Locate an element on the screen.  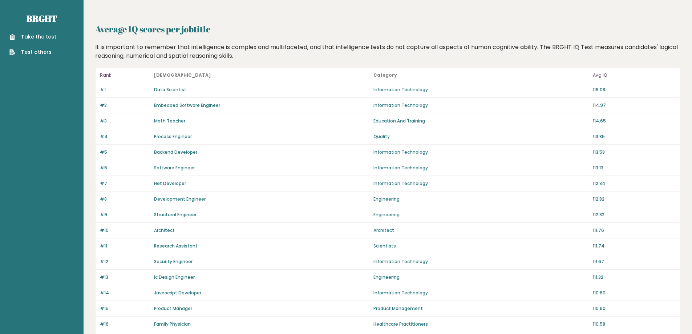
p: Scientists is located at coordinates (481, 246).